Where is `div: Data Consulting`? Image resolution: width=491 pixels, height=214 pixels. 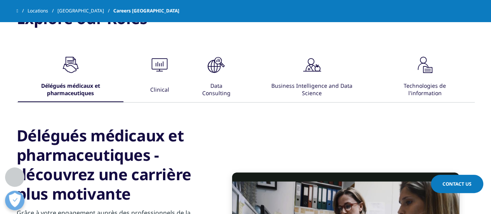
div: Data Consulting is located at coordinates (216, 90).